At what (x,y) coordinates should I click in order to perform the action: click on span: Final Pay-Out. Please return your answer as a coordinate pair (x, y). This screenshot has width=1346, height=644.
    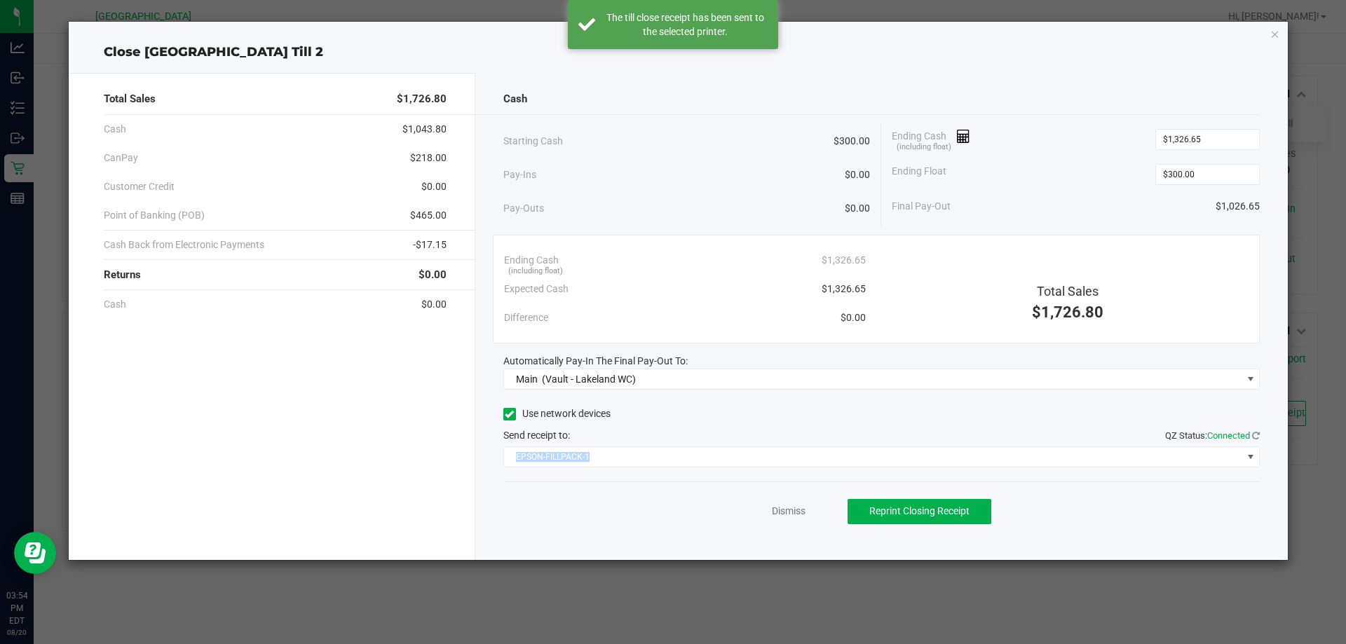
    Looking at the image, I should click on (921, 206).